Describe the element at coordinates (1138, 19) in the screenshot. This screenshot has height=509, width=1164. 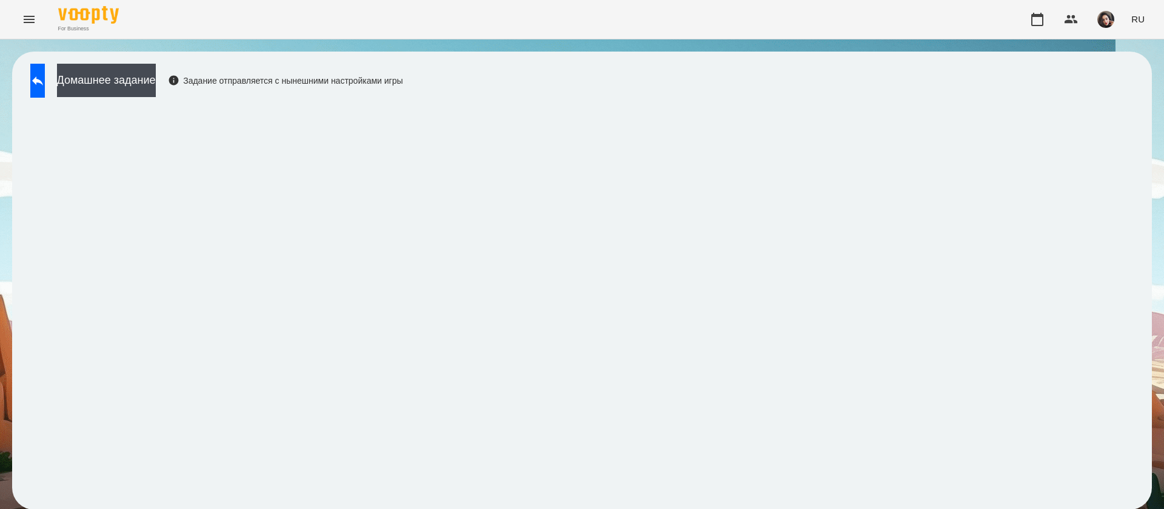
I see `button: RU` at that location.